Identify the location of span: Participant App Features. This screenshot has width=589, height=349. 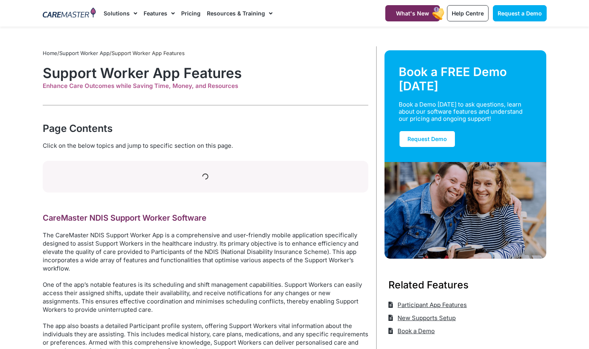
(431, 304).